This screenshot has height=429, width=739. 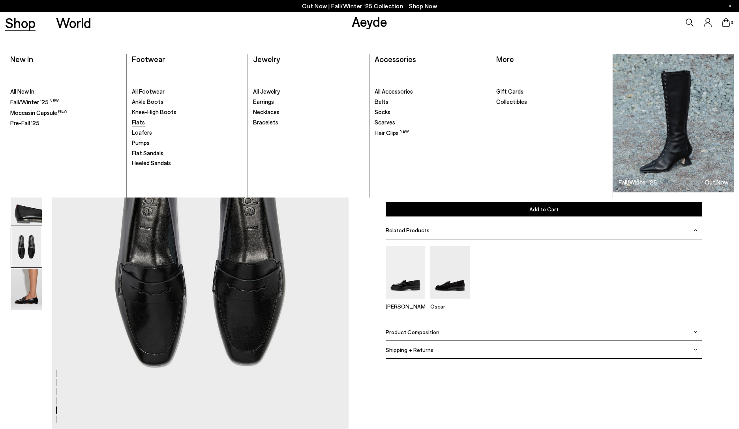 What do you see at coordinates (138, 122) in the screenshot?
I see `span: Flats` at bounding box center [138, 122].